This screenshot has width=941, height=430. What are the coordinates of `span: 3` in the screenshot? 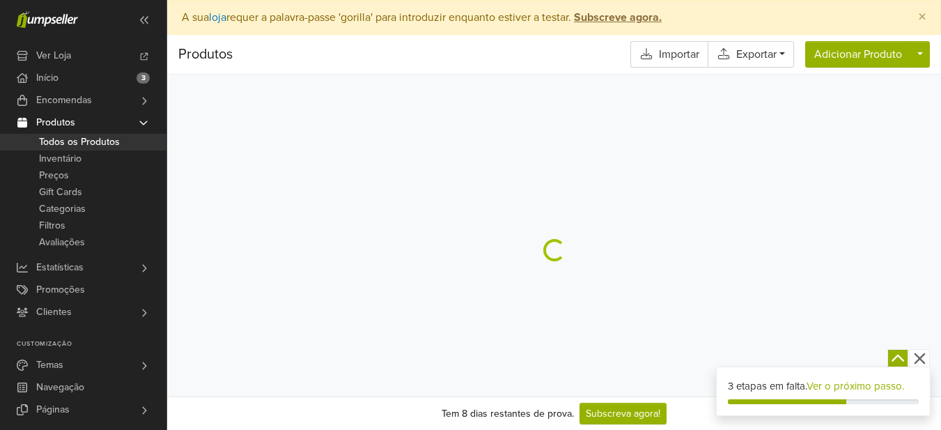 It's located at (143, 78).